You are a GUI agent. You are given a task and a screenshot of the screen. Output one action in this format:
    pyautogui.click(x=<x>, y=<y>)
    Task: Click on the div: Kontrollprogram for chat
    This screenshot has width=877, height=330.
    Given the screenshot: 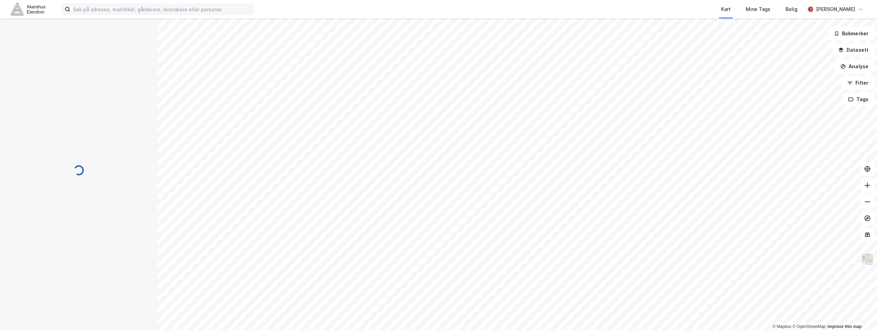 What is the action you would take?
    pyautogui.click(x=860, y=314)
    